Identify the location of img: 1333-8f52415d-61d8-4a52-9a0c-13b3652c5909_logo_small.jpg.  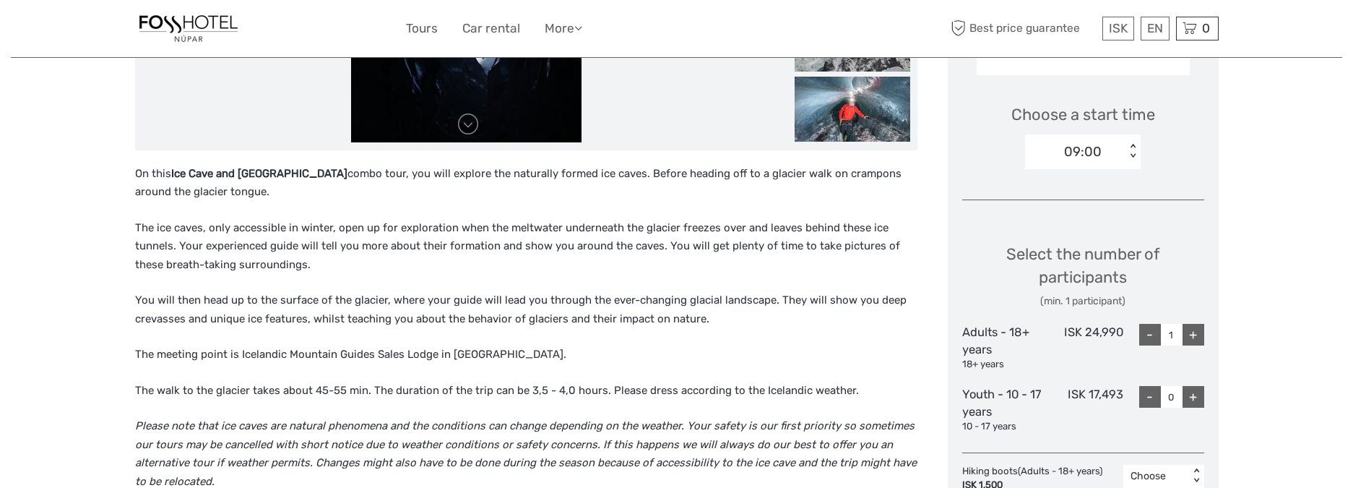
(189, 28).